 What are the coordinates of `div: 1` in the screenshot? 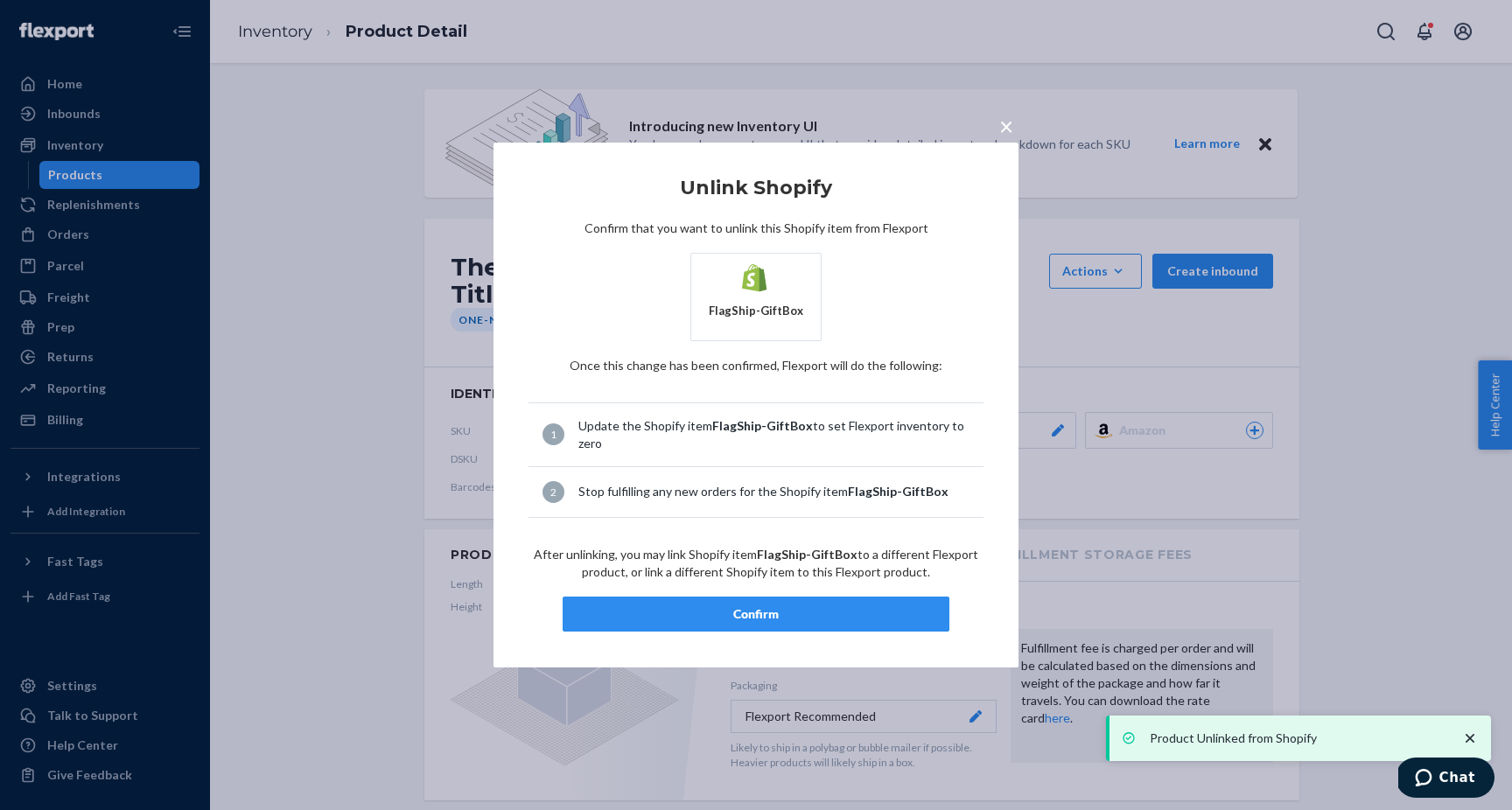 It's located at (553, 434).